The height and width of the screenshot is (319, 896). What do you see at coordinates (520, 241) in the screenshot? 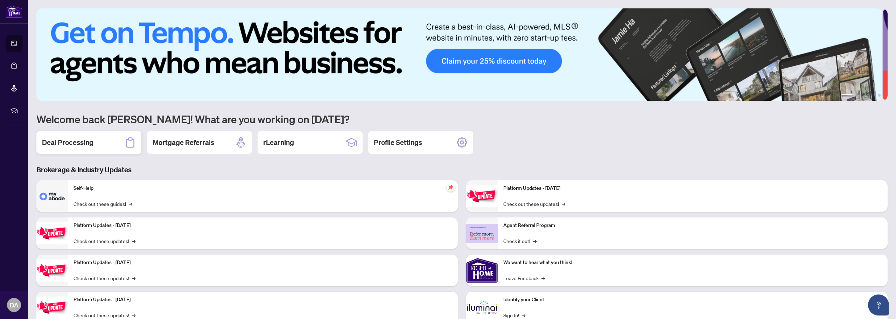
I see `a: Check it out!→` at bounding box center [520, 241].